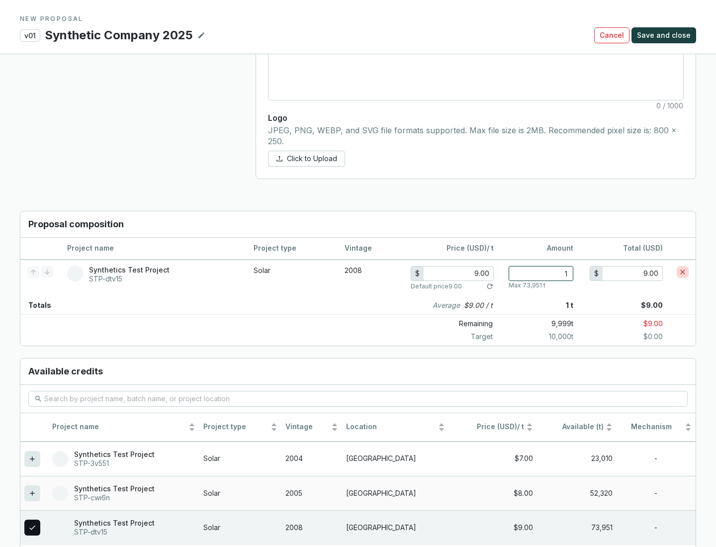  I want to click on div: $8.00, so click(492, 493).